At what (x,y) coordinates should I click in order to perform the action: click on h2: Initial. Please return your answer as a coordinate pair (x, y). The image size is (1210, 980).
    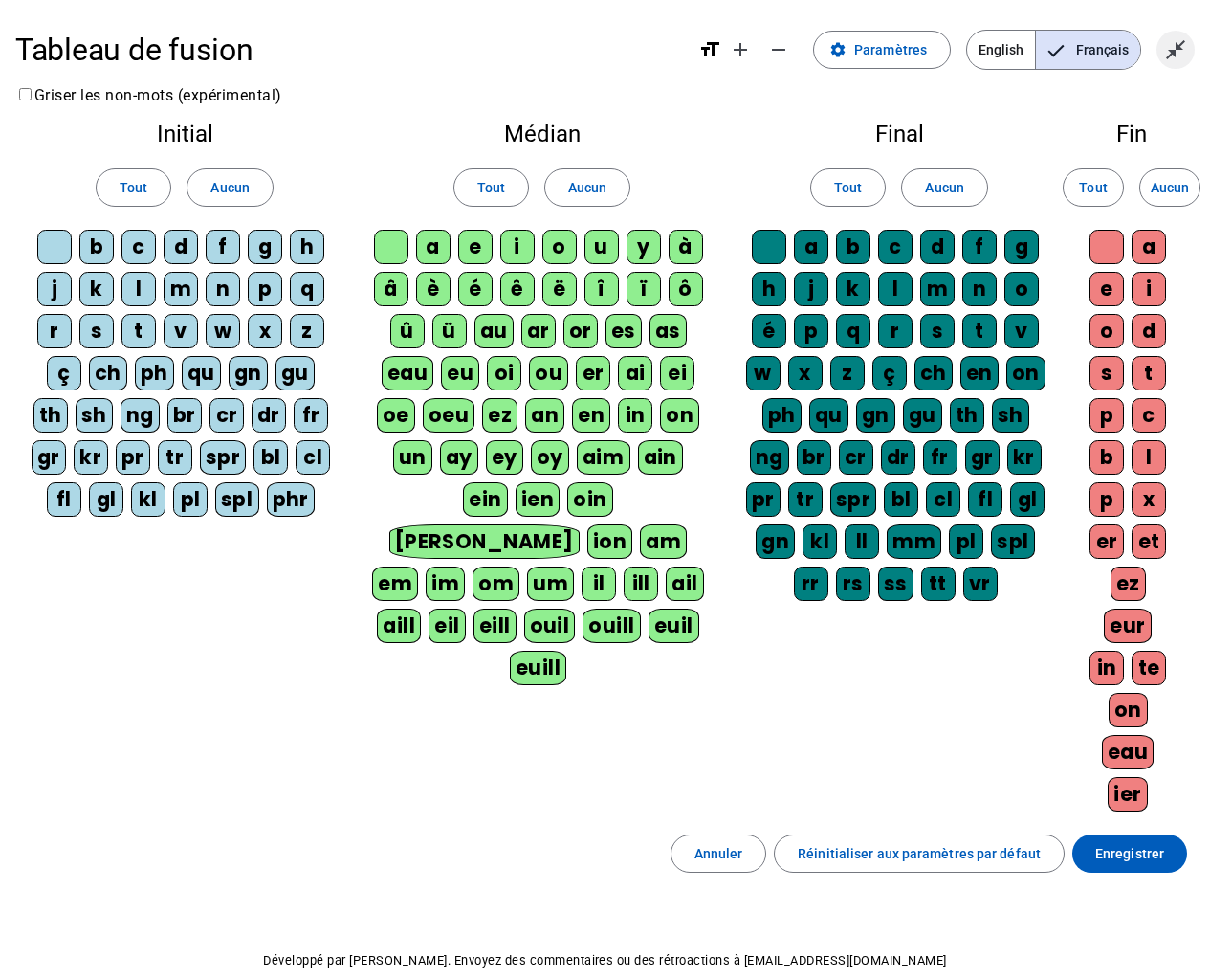
    Looking at the image, I should click on (185, 134).